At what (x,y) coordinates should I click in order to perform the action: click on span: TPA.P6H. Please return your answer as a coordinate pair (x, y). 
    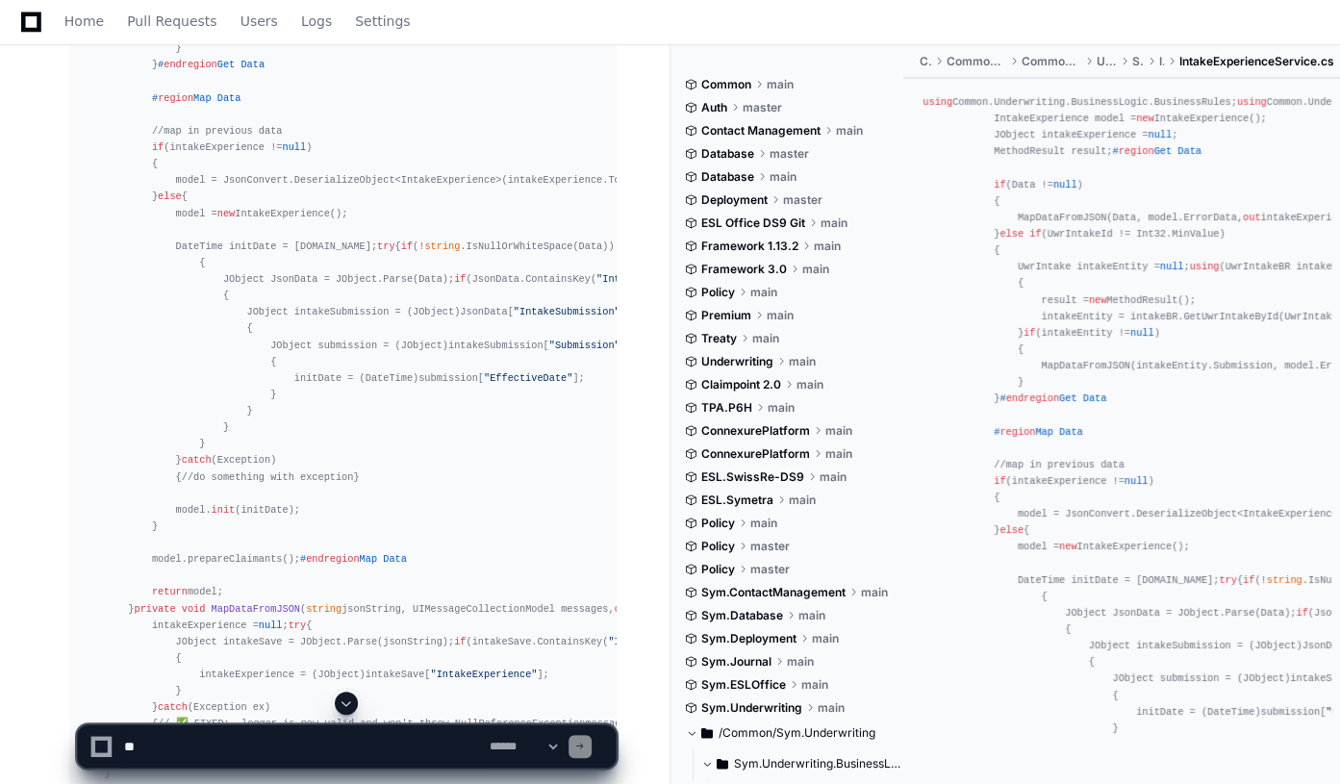
    Looking at the image, I should click on (726, 408).